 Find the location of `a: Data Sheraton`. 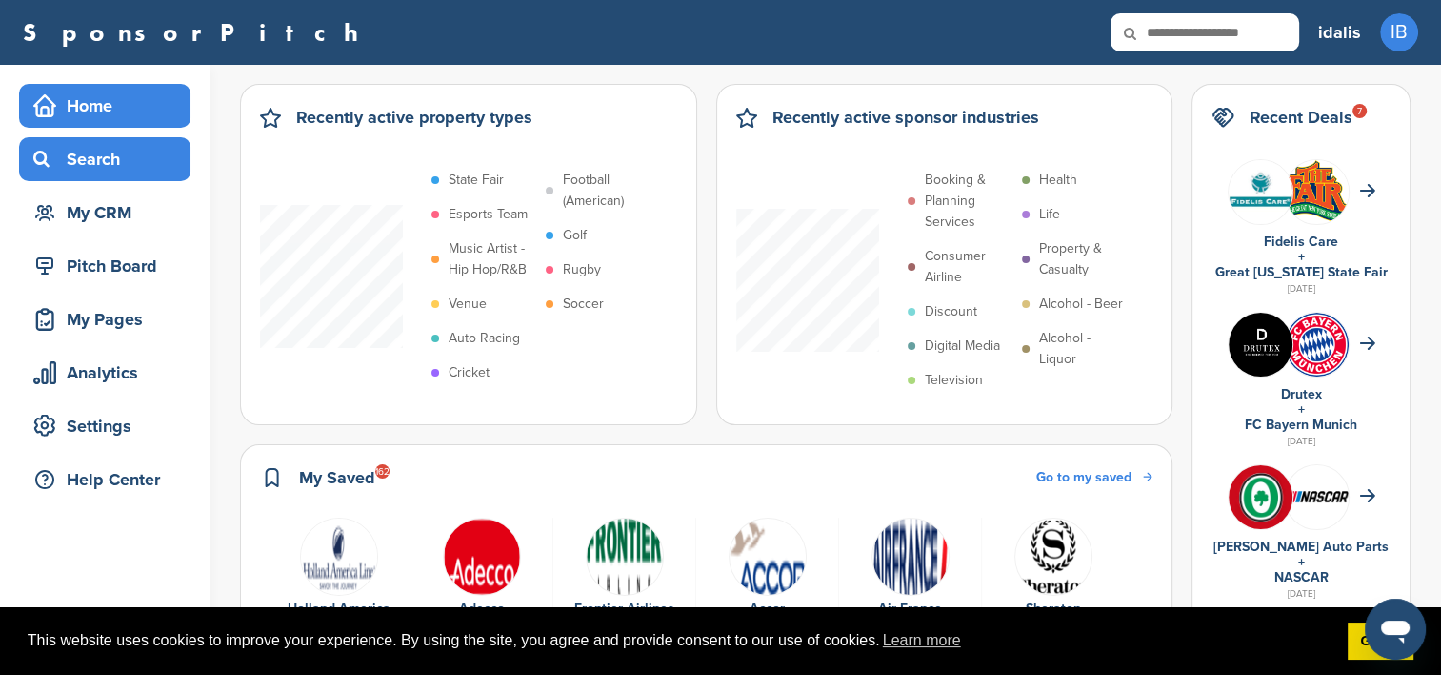

a: Data Sheraton is located at coordinates (1054, 569).